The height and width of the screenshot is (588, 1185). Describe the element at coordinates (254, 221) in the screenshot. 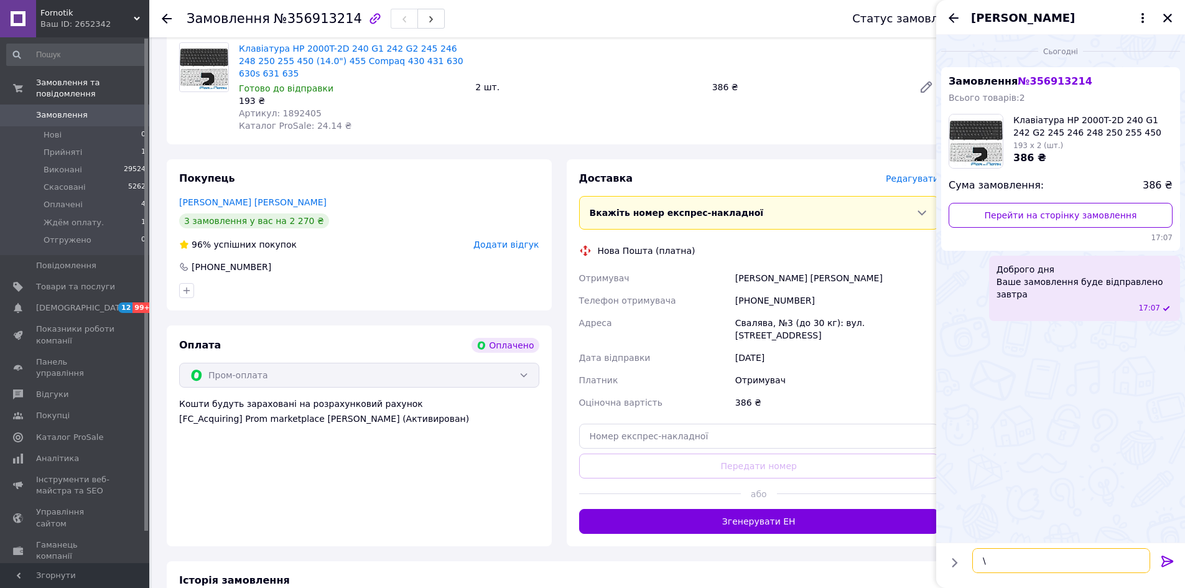

I see `div: 3 замовлення у вас на 2 270 ₴` at that location.